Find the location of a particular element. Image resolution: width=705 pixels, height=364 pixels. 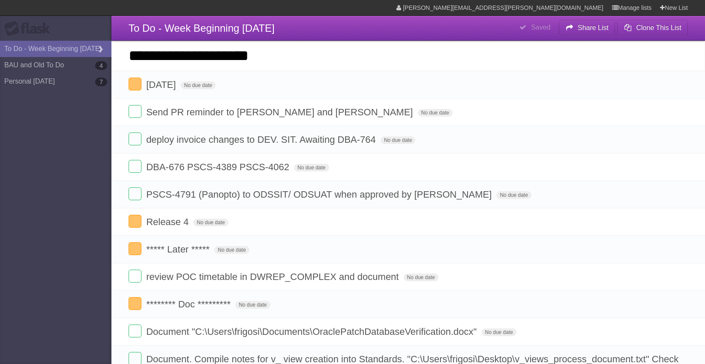

button: Clone This List is located at coordinates (652, 28).